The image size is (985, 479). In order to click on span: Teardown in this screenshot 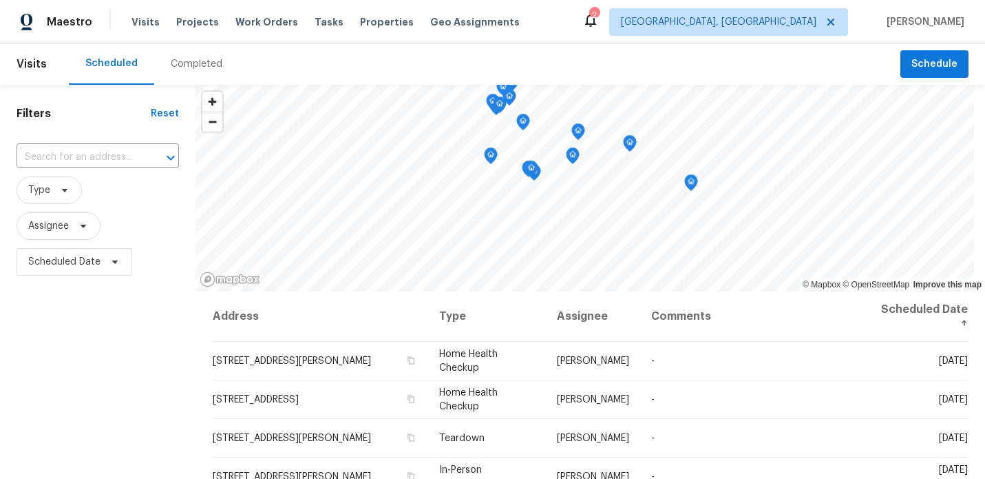, I will do `click(462, 438)`.